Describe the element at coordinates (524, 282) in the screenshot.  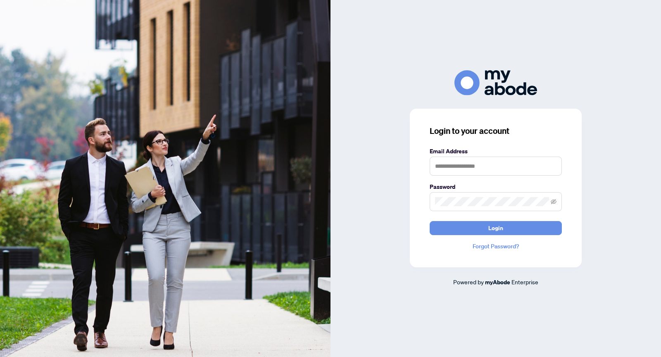
I see `span: Enterprise` at that location.